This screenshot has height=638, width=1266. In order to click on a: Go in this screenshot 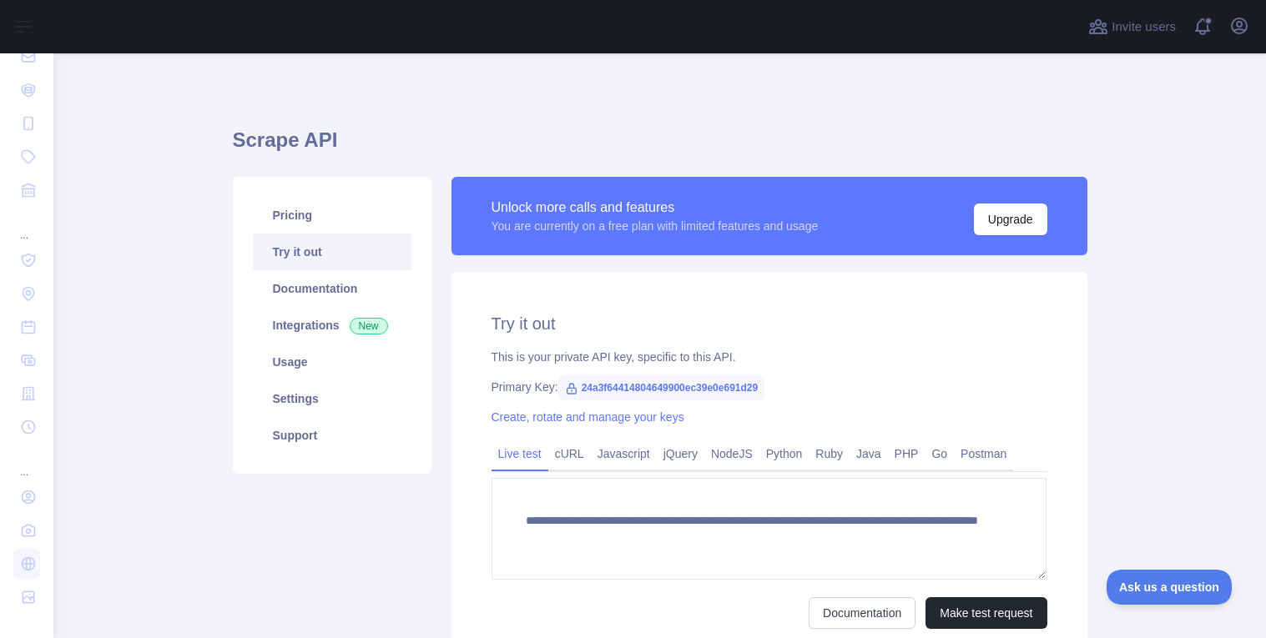, I will do `click(939, 454)`.